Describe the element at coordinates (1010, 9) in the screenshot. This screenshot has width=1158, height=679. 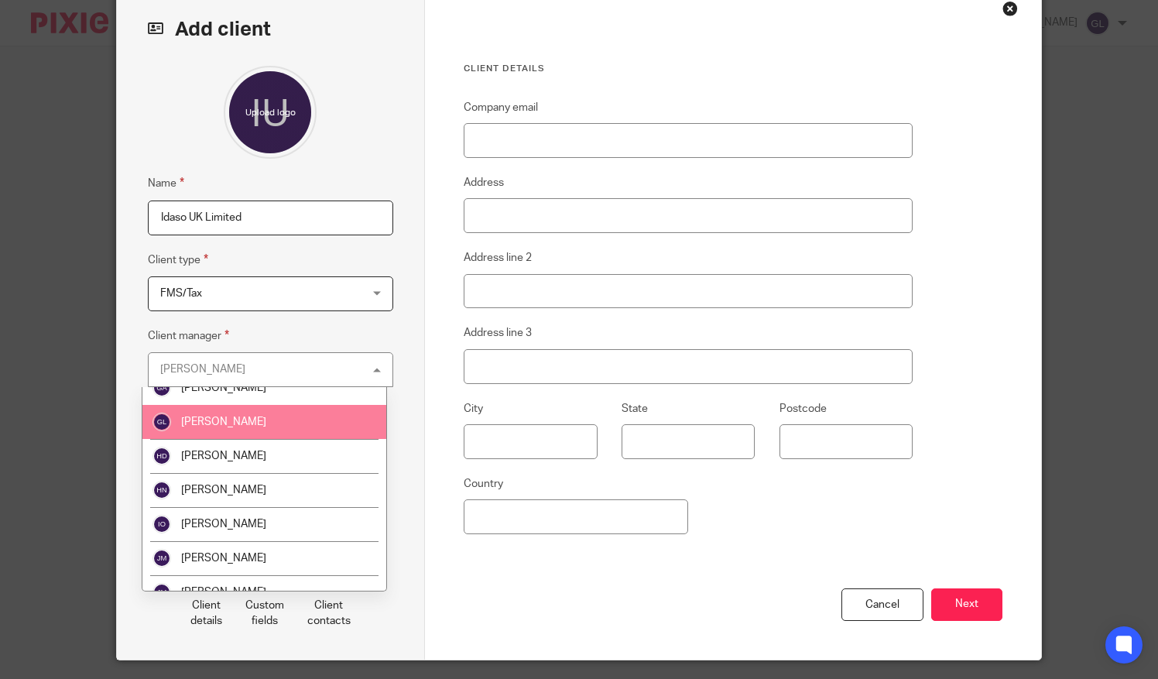
I see `div: Close this dialog window` at that location.